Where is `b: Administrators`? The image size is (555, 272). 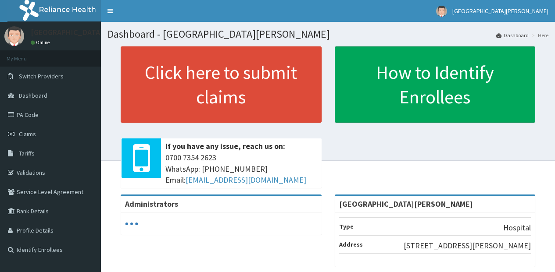 b: Administrators is located at coordinates (151, 204).